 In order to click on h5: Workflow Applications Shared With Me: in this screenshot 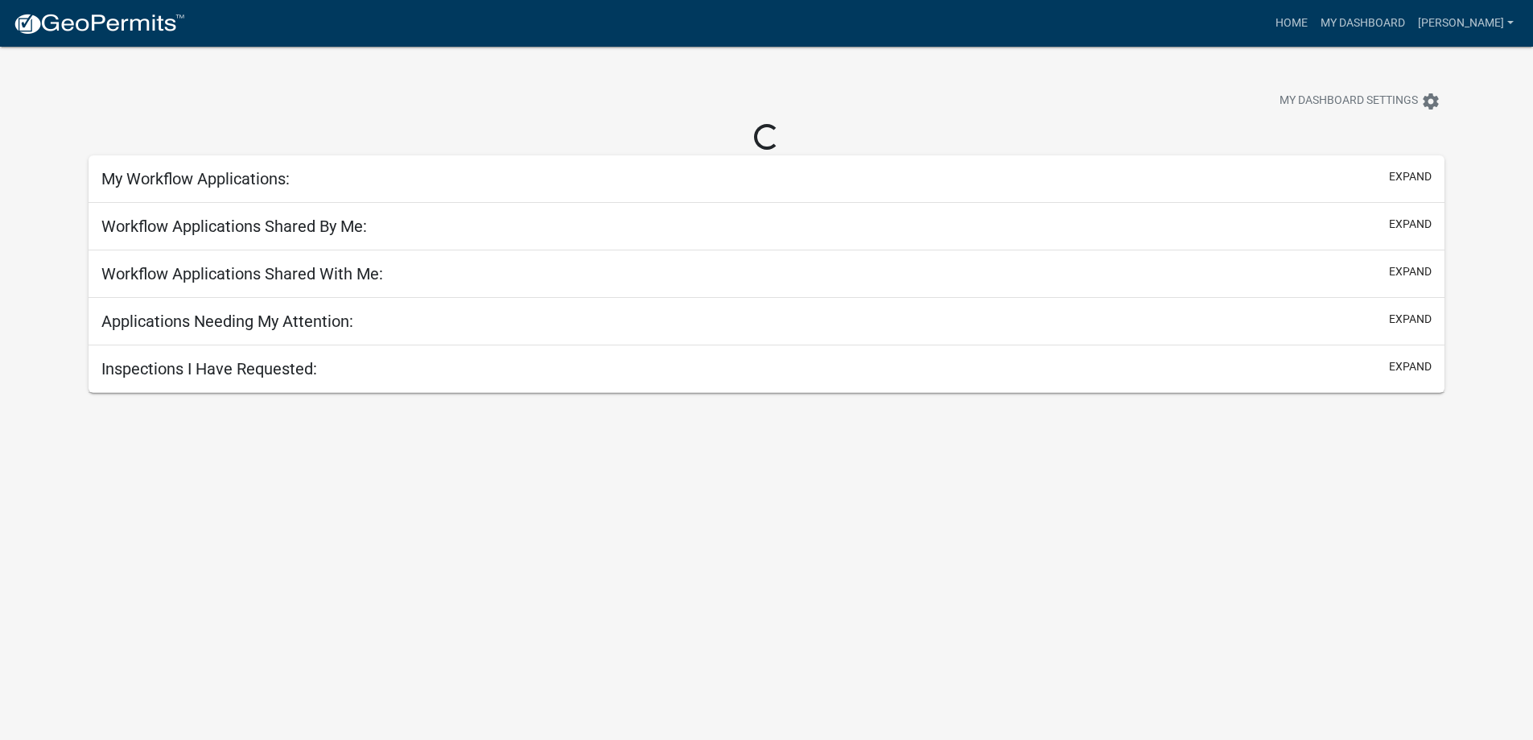, I will do `click(242, 274)`.